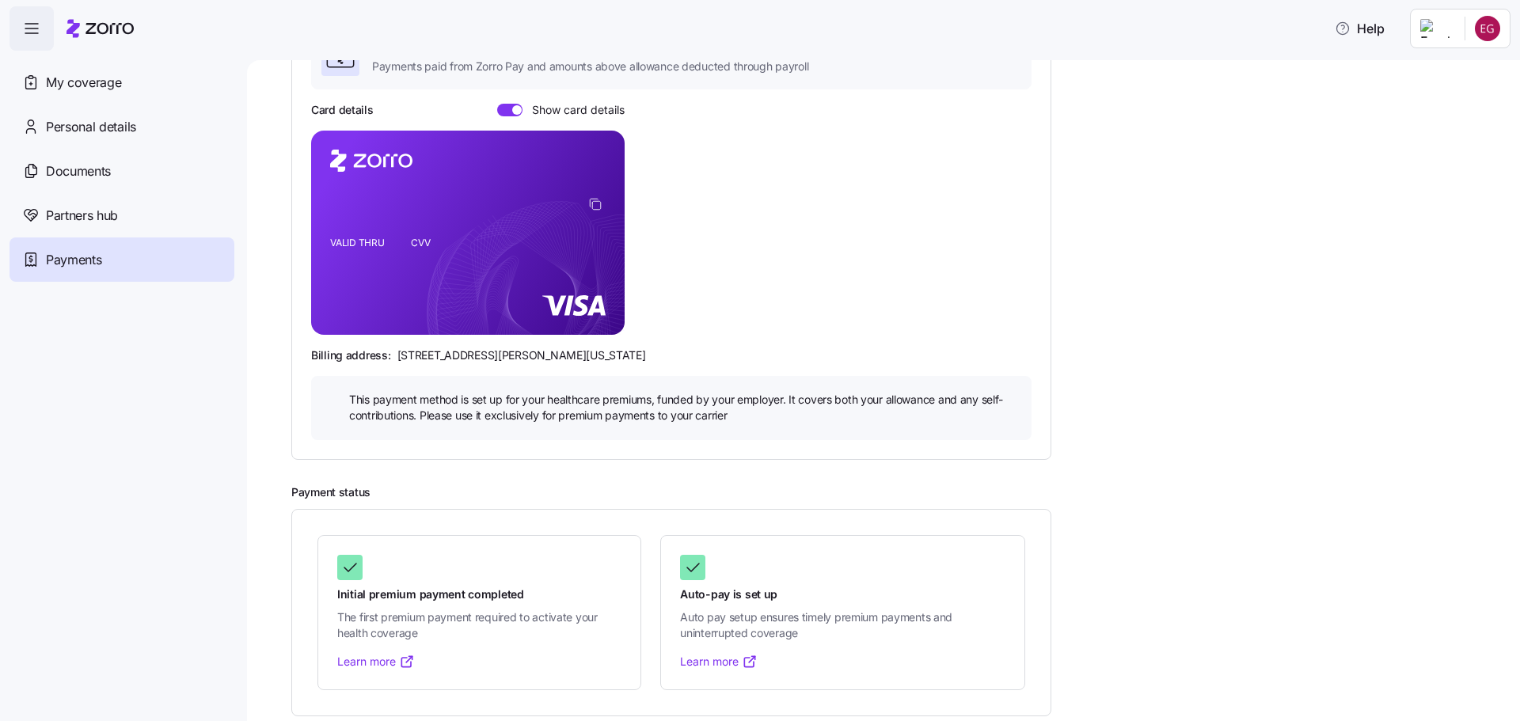  What do you see at coordinates (333, 401) in the screenshot?
I see `img: icon bulb` at bounding box center [333, 401].